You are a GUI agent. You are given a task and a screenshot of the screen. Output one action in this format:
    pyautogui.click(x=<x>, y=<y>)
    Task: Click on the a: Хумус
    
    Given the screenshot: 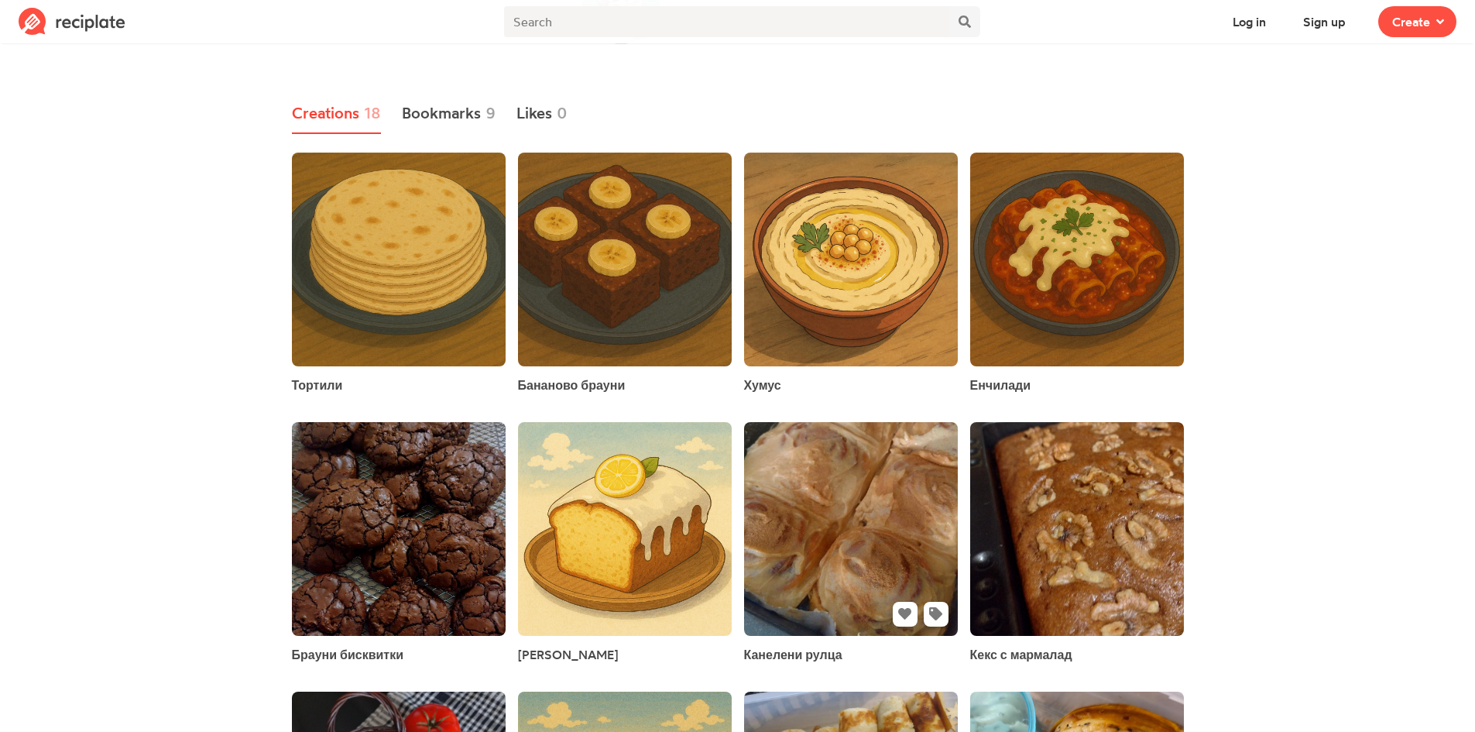 What is the action you would take?
    pyautogui.click(x=763, y=385)
    